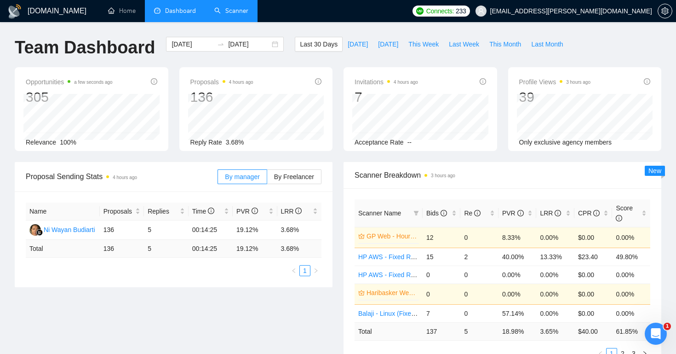  What do you see at coordinates (392, 236) in the screenshot?
I see `a: GP Web - Hourly Rate($20)` at bounding box center [392, 236].